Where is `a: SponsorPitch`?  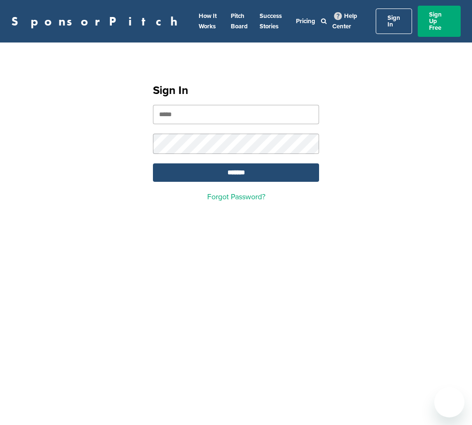
a: SponsorPitch is located at coordinates (97, 21).